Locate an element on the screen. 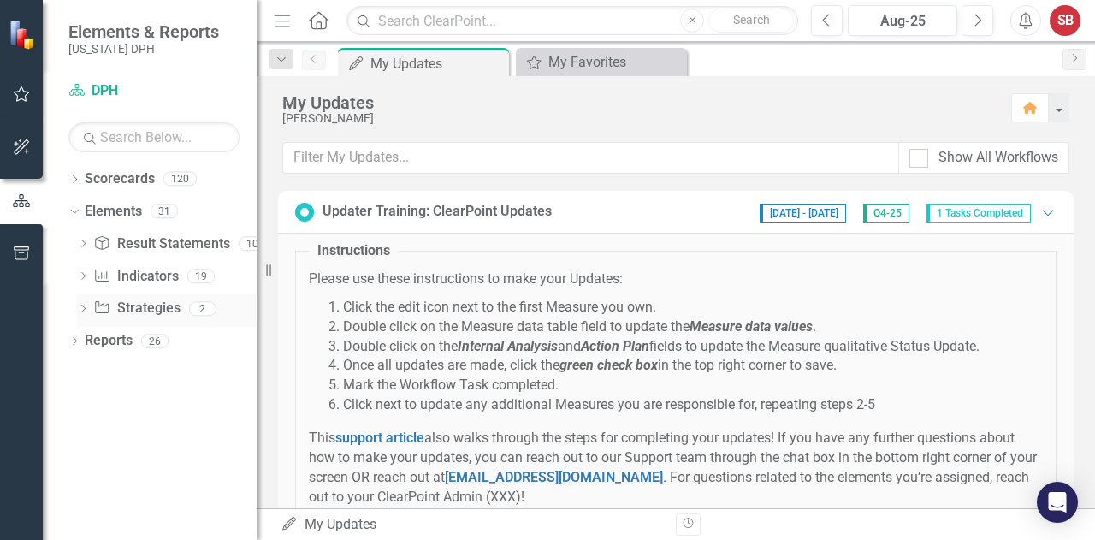 The image size is (1095, 540). span: Elements & Reports is located at coordinates (144, 32).